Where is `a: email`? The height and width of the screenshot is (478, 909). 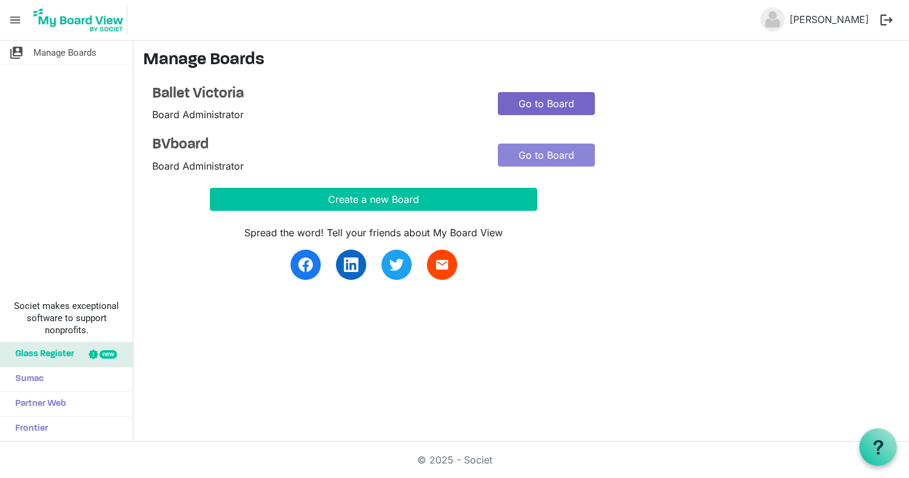 a: email is located at coordinates (442, 265).